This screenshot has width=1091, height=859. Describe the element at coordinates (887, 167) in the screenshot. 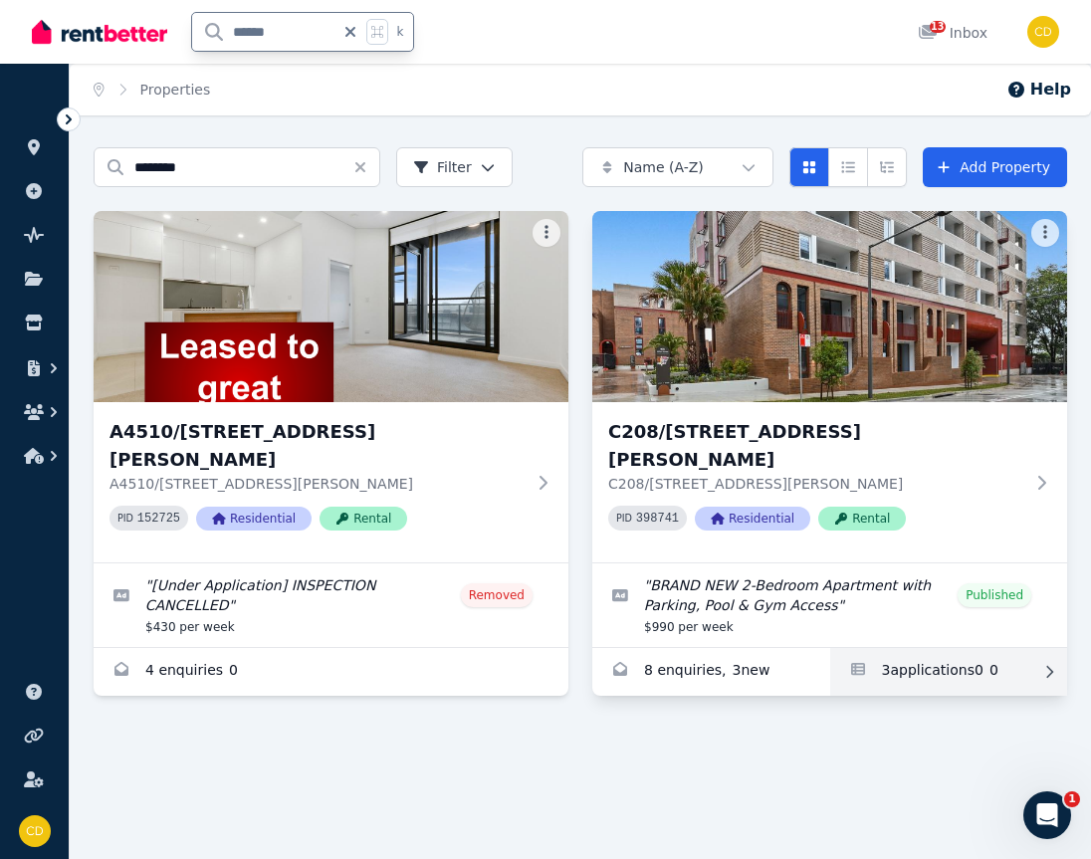

I see `button: Expanded list view` at that location.